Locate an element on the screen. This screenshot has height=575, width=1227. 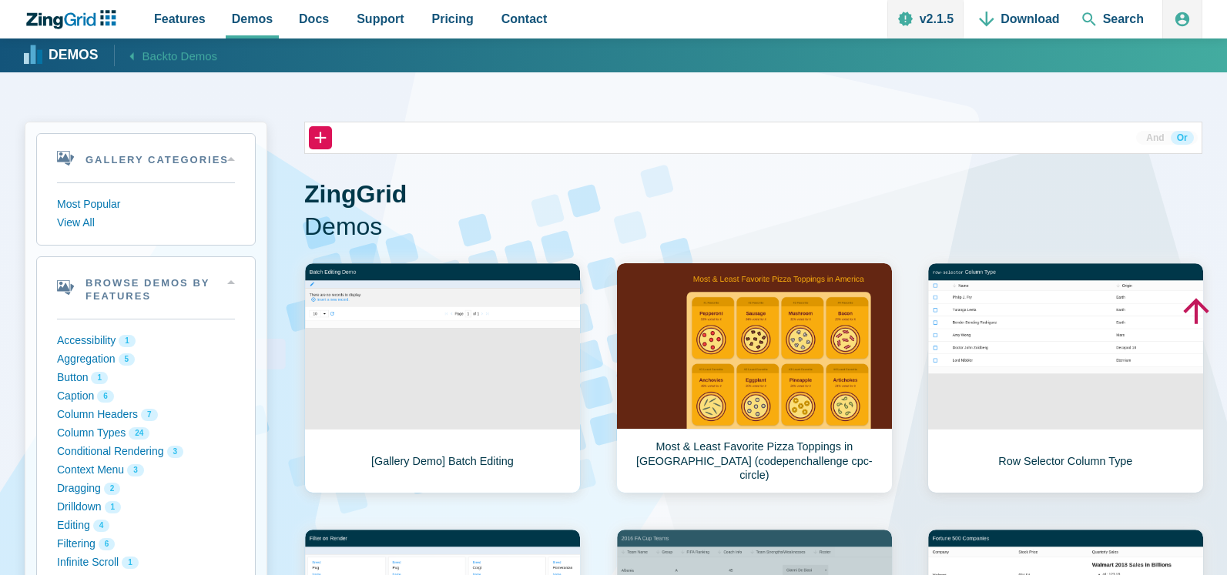
span: Support is located at coordinates (380, 18).